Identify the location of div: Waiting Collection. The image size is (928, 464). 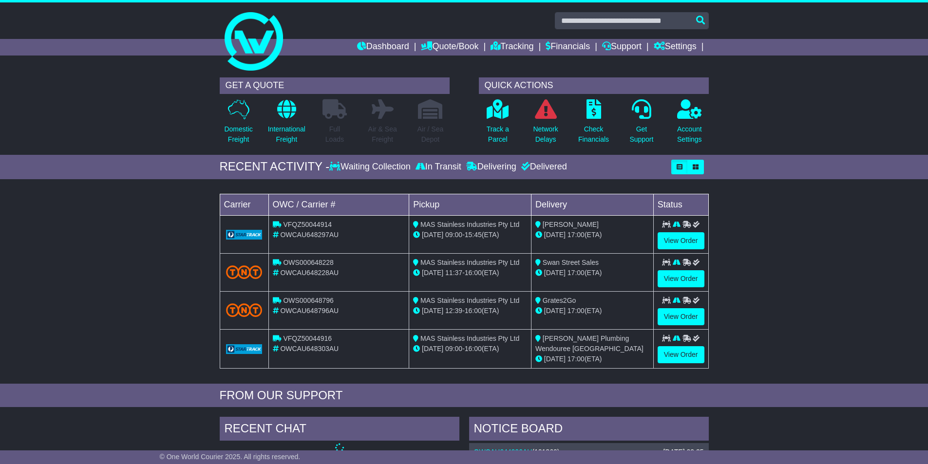
(371, 167).